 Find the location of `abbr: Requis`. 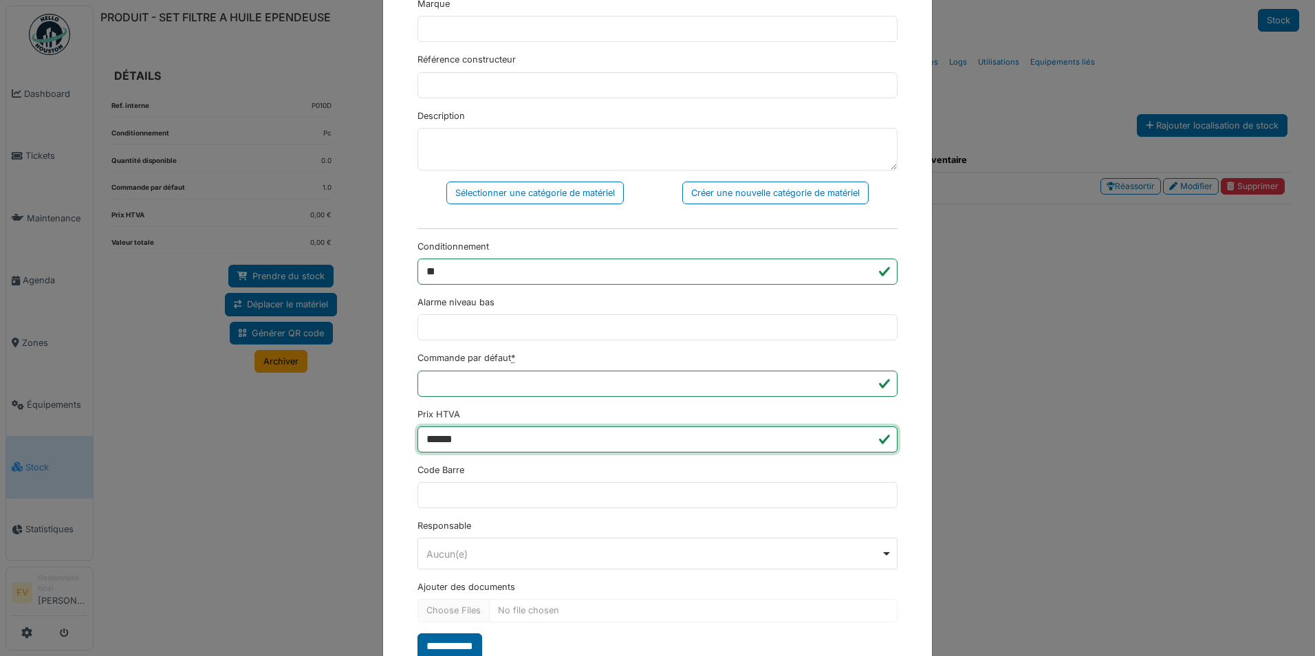

abbr: Requis is located at coordinates (513, 358).